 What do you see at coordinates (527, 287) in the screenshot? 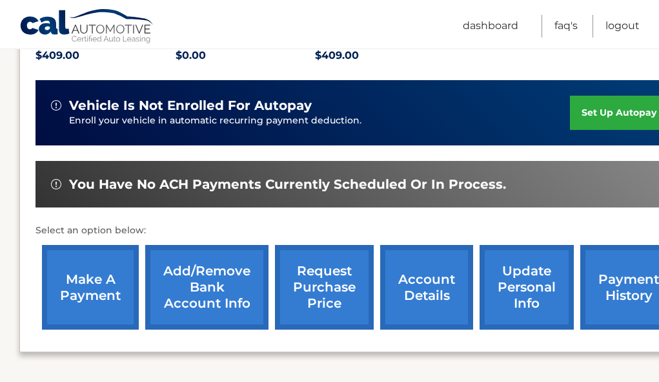
I see `a: update personal info` at bounding box center [527, 287].